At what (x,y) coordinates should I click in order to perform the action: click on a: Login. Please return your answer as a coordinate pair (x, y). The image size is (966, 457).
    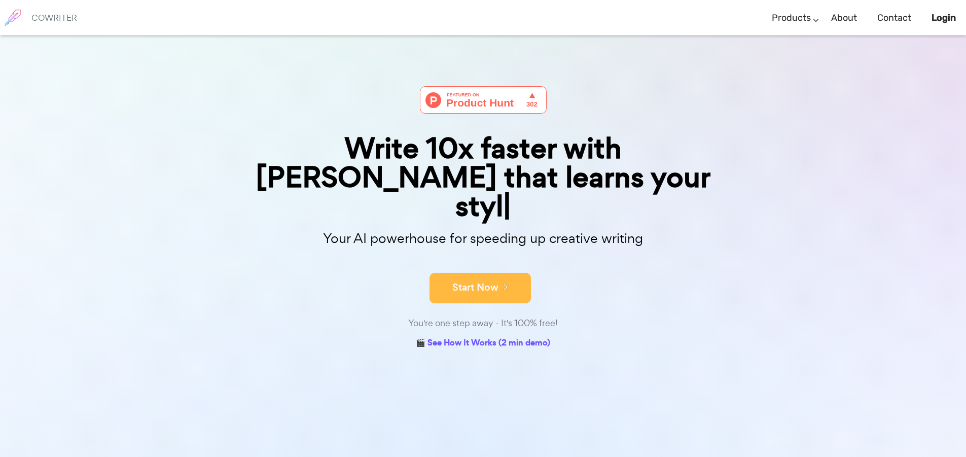
    Looking at the image, I should click on (943, 18).